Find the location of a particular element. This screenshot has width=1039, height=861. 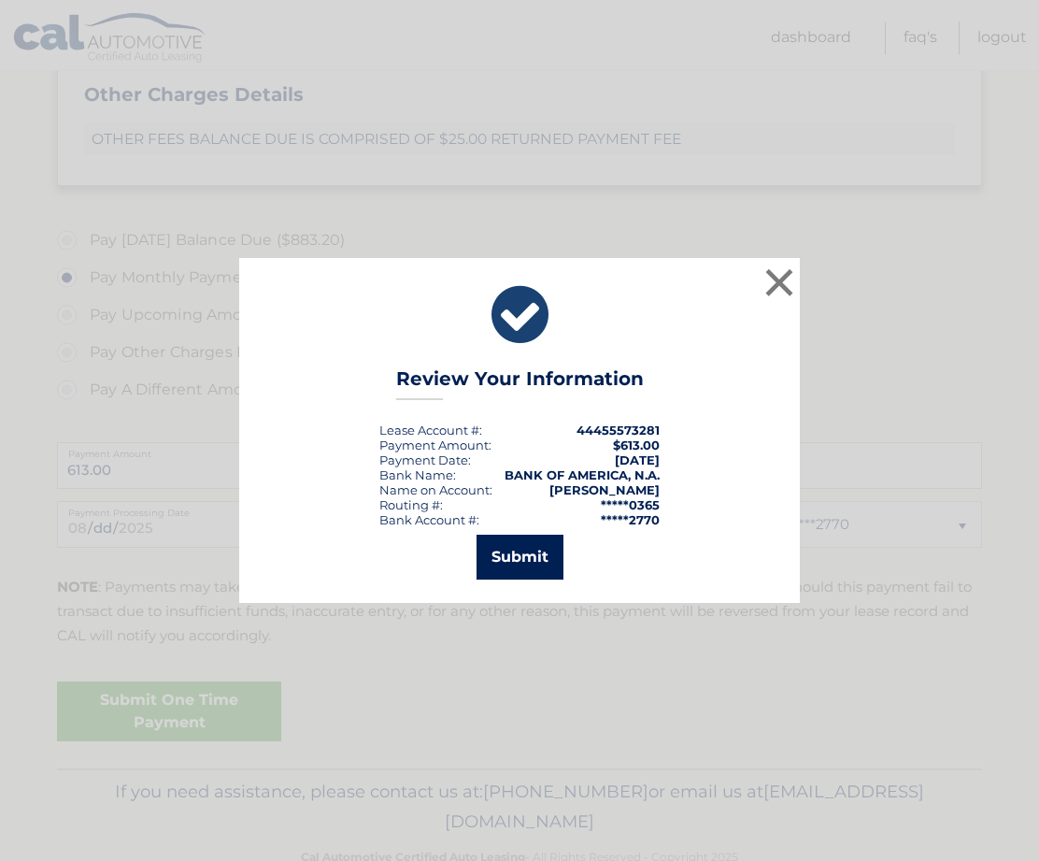

div: Bank Account #: is located at coordinates (429, 519).